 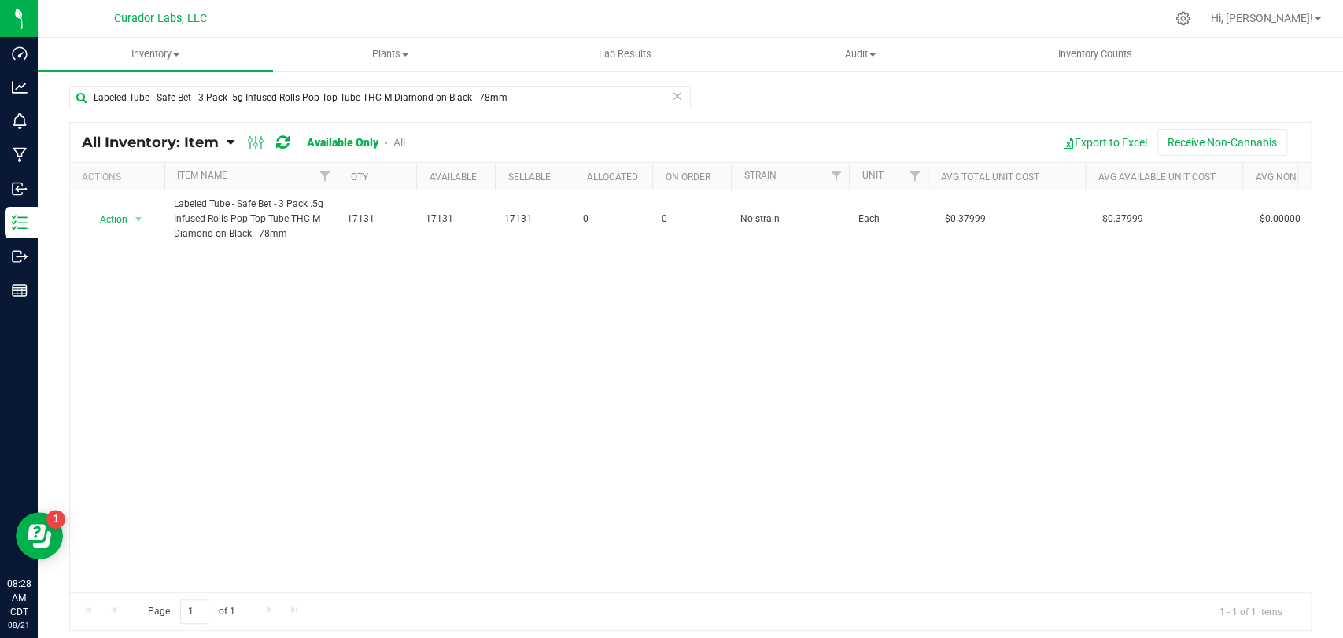 What do you see at coordinates (194, 611) in the screenshot?
I see `input: 1` at bounding box center [194, 611].